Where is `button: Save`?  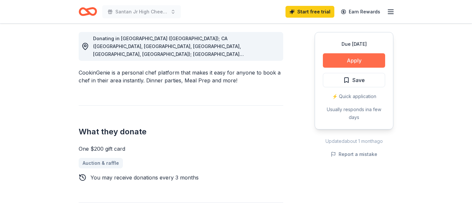 button: Save is located at coordinates (354, 80).